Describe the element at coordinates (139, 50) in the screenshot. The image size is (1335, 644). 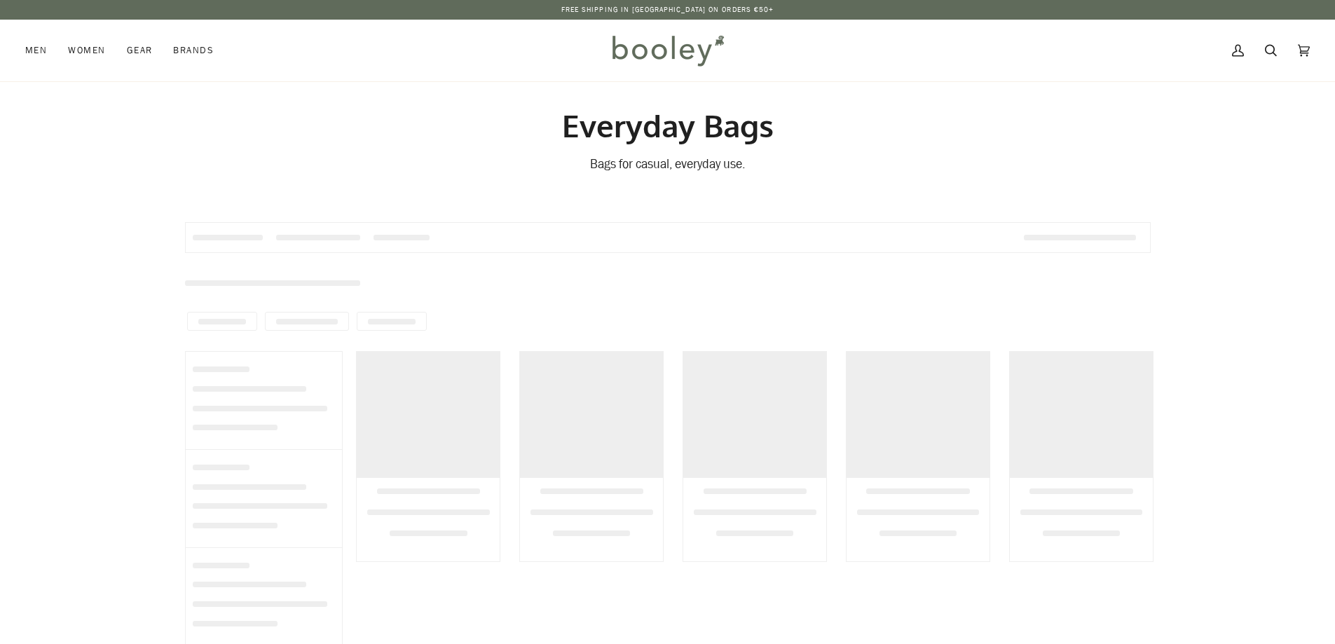
I see `div: Gear` at that location.